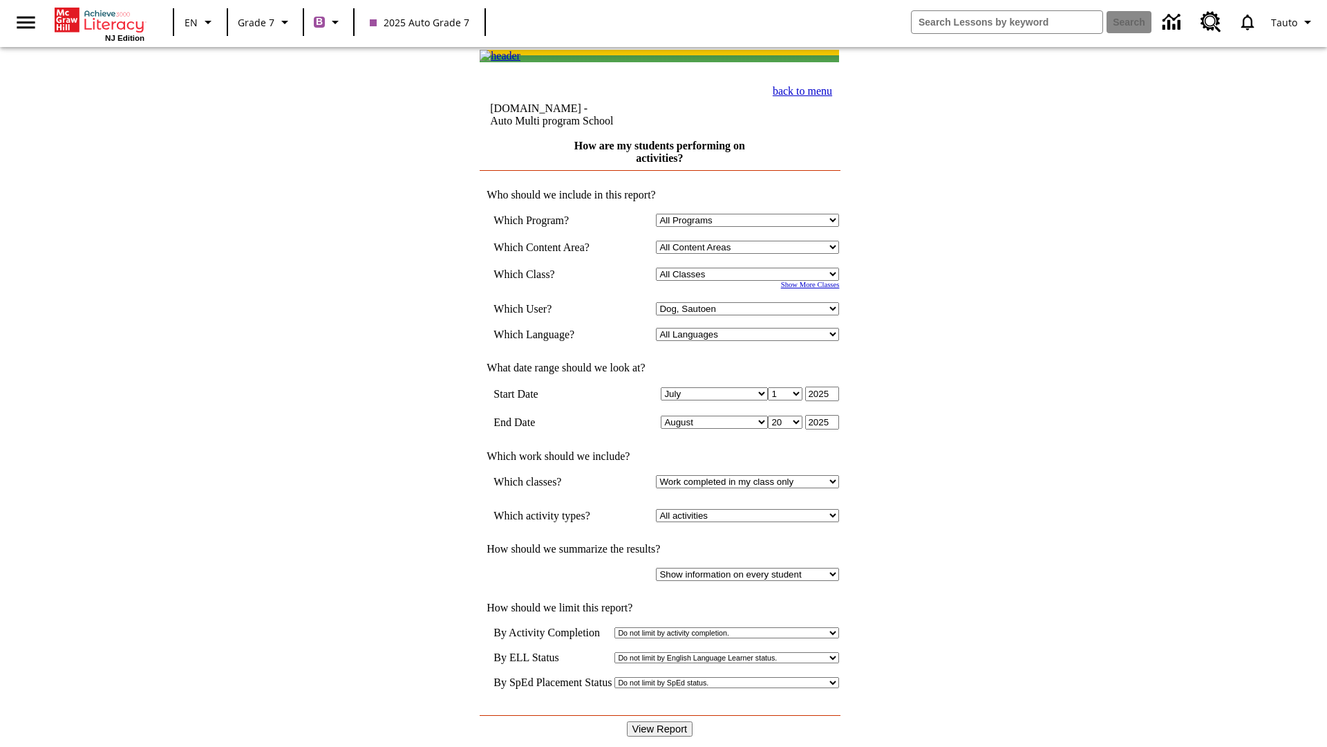  I want to click on span: NJ Edition, so click(124, 38).